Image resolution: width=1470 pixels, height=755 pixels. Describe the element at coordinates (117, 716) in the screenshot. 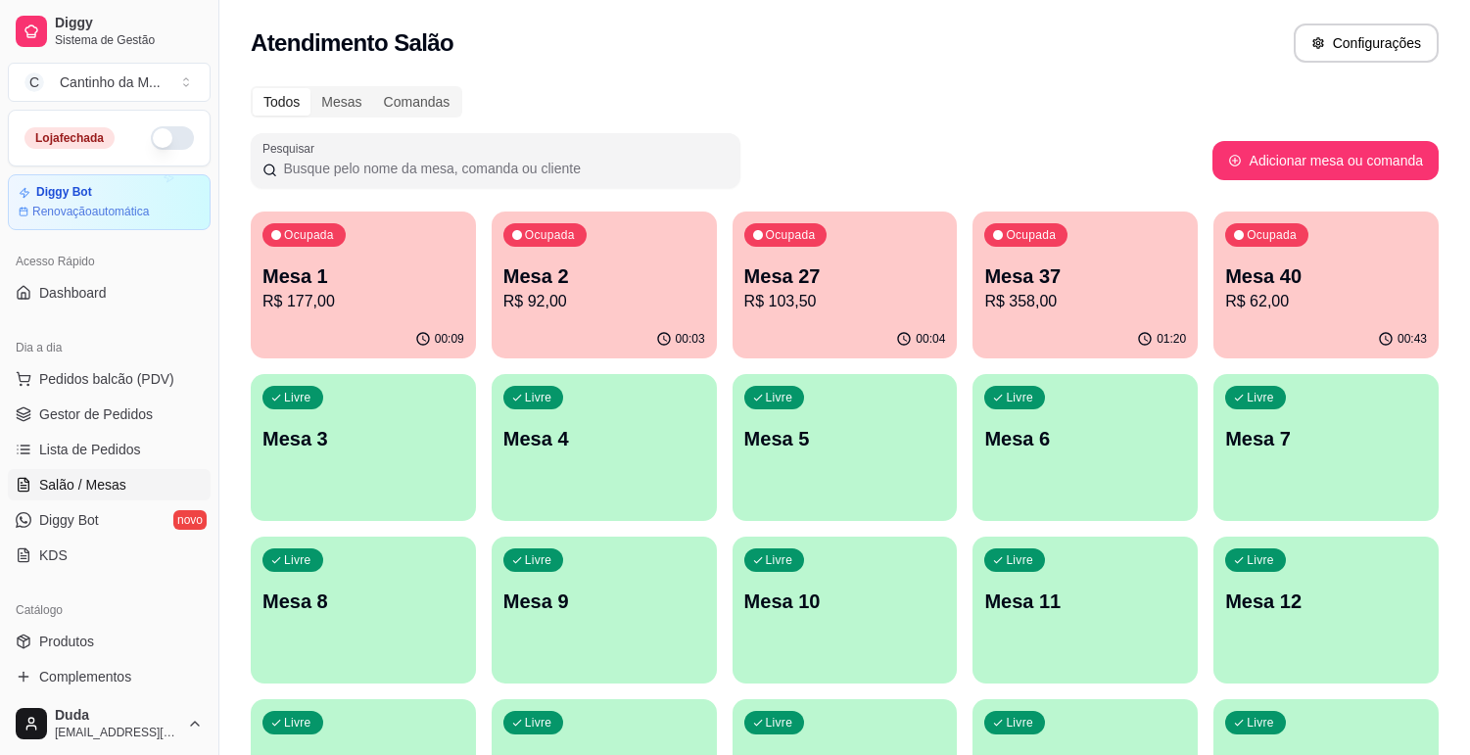

I see `span: Duda` at that location.